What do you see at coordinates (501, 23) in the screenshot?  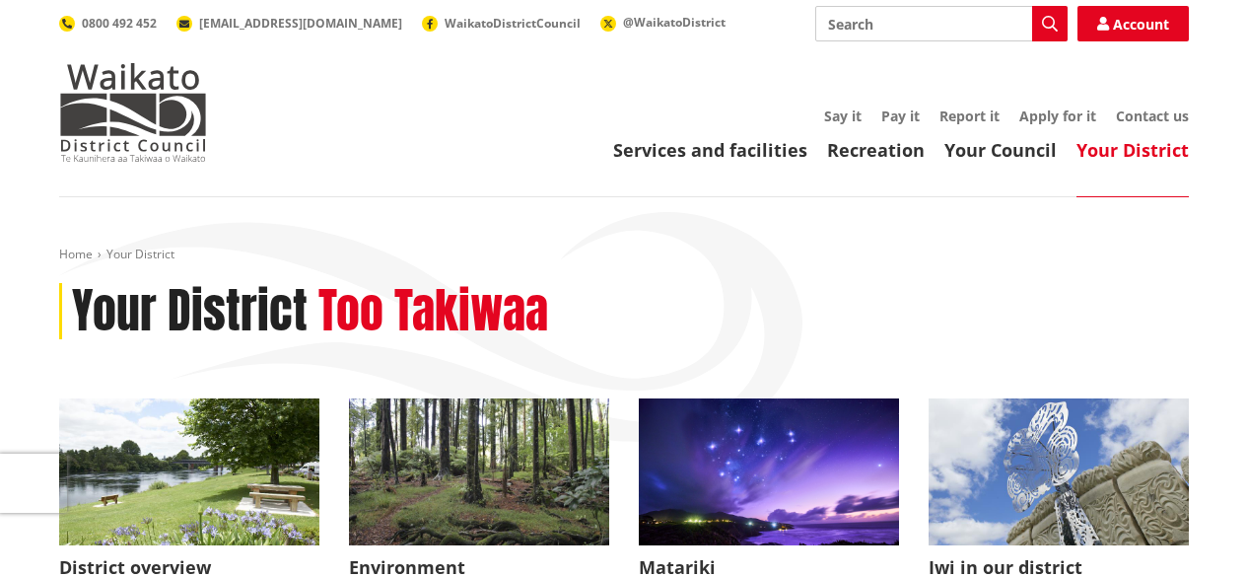 I see `a: WaikatoDistrictCouncil` at bounding box center [501, 23].